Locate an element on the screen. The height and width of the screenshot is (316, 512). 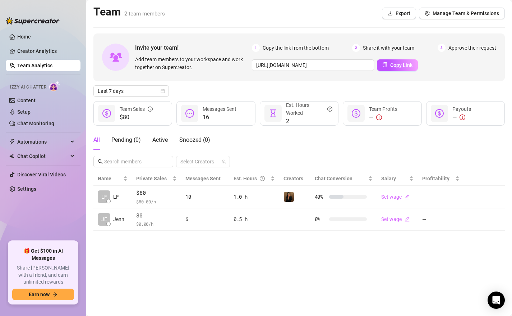
span: Profitability is located at coordinates (436, 178).